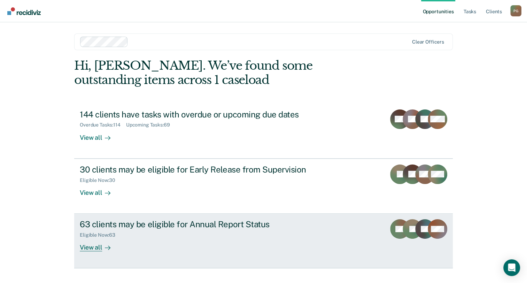 The image size is (527, 283). What do you see at coordinates (202, 114) in the screenshot?
I see `div: 144 clients have tasks with overdue or upcoming due dates` at bounding box center [202, 114].